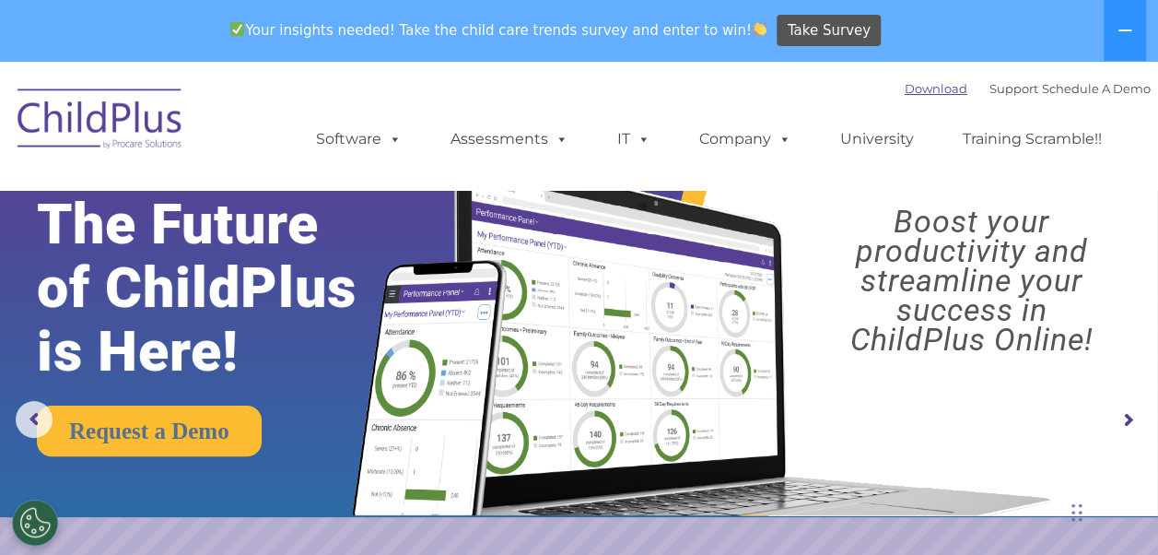 This screenshot has height=555, width=1158. Describe the element at coordinates (829, 30) in the screenshot. I see `a: Take Survey` at that location.